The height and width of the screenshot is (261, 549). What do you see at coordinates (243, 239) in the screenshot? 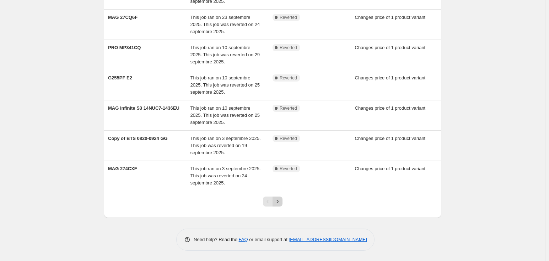
I see `a: FAQ` at bounding box center [243, 239].